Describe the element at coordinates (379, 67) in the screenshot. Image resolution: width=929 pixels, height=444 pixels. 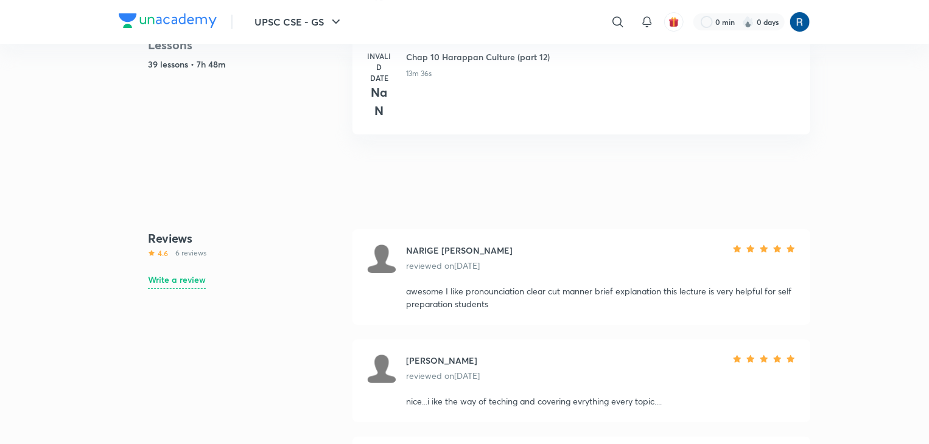
I see `h6: Invalid Date` at that location.